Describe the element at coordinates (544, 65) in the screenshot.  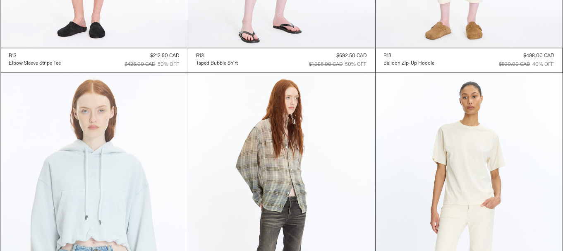
I see `div: 40% OFF` at that location.